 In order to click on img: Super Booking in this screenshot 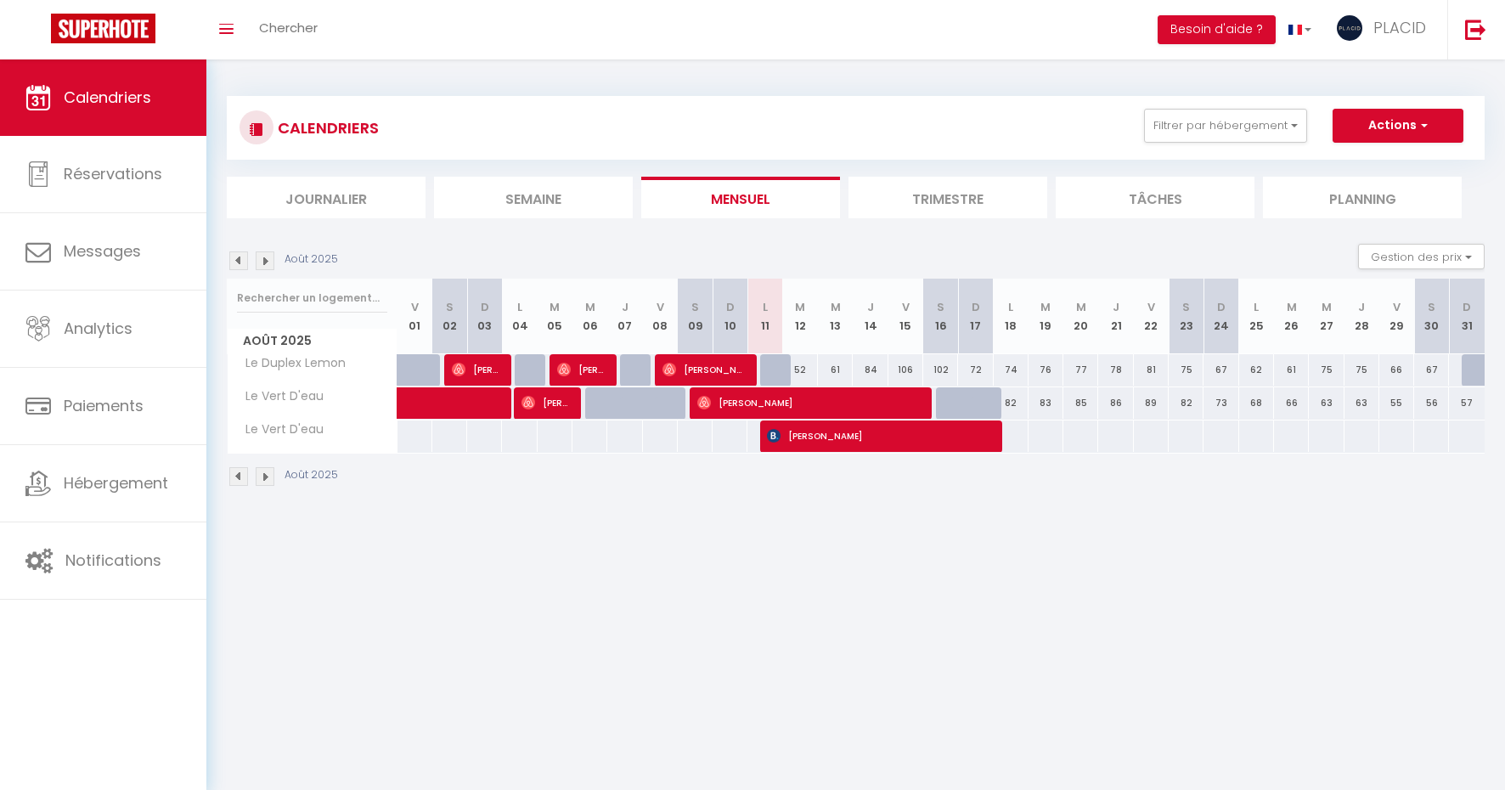, I will do `click(103, 28)`.